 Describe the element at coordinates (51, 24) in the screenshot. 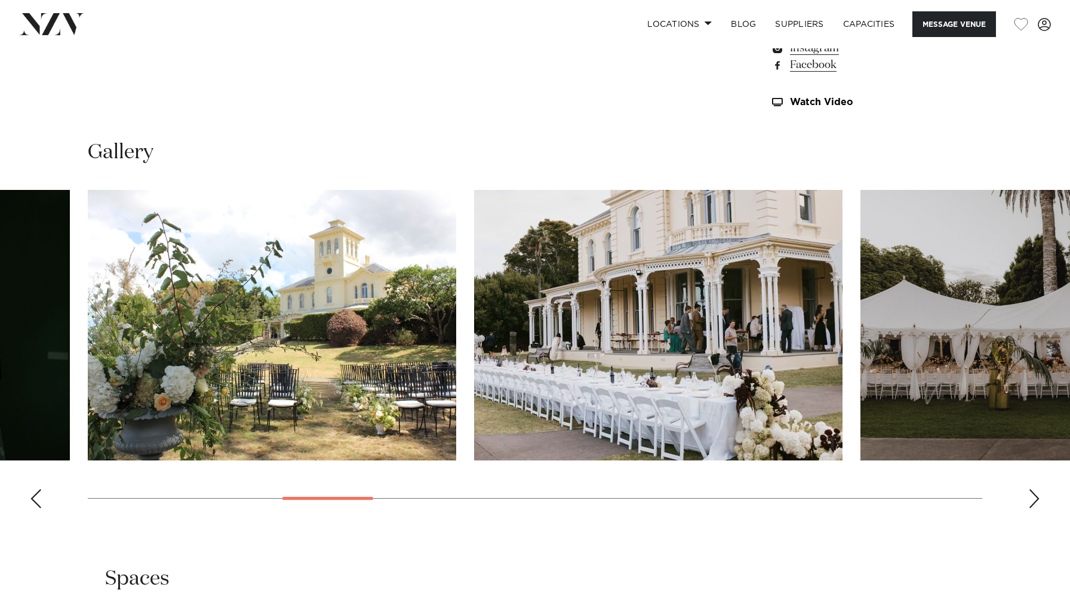

I see `img: nzv-logo.png` at that location.